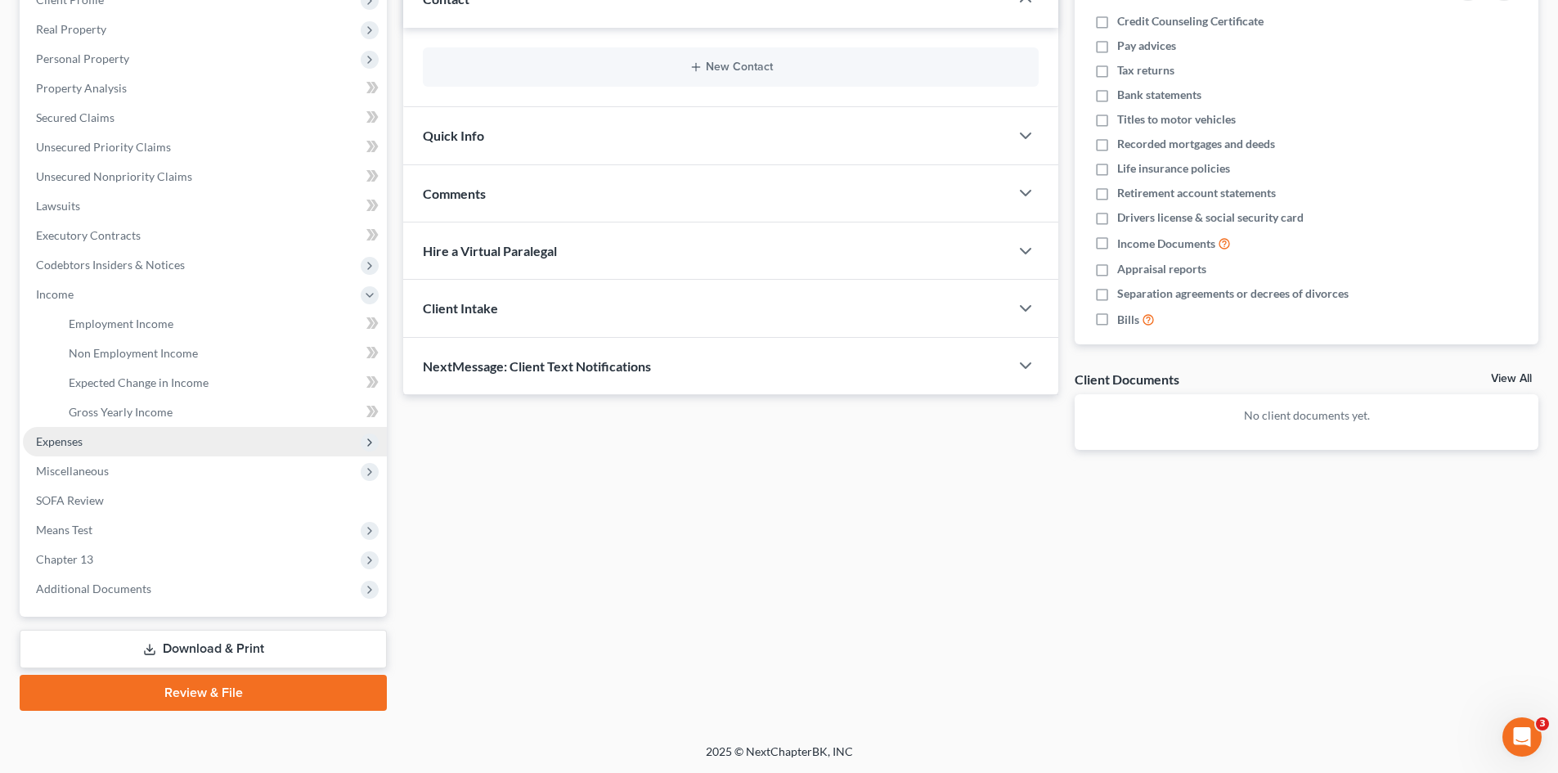  I want to click on span: Executory Contracts, so click(88, 235).